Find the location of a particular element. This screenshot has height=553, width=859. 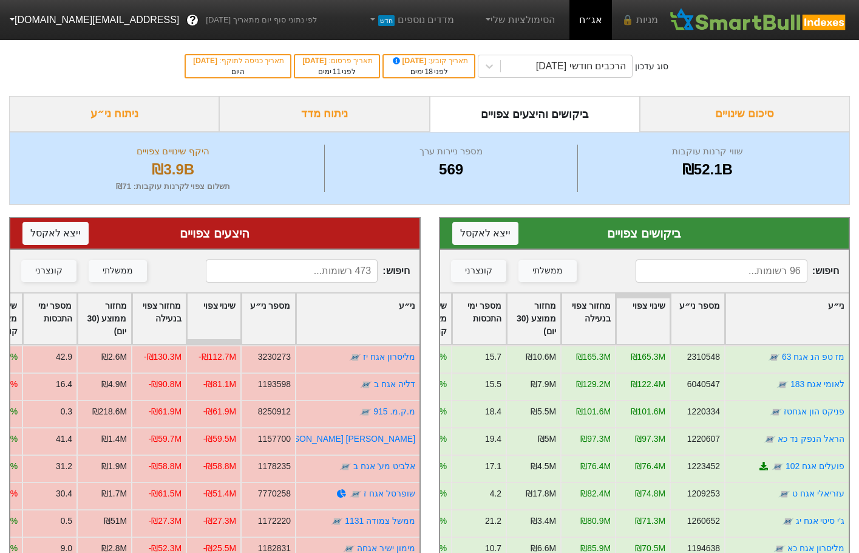

a: שופרסל אגח ז is located at coordinates (389, 493).